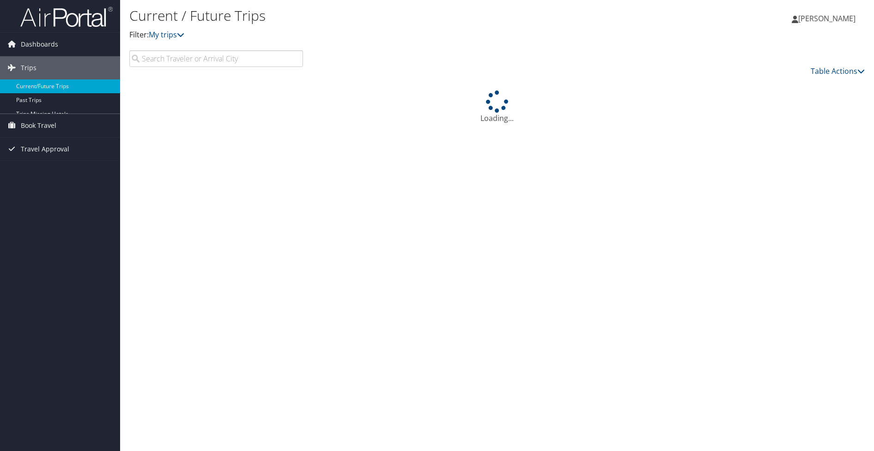 The height and width of the screenshot is (451, 874). I want to click on div: Loading..., so click(497, 107).